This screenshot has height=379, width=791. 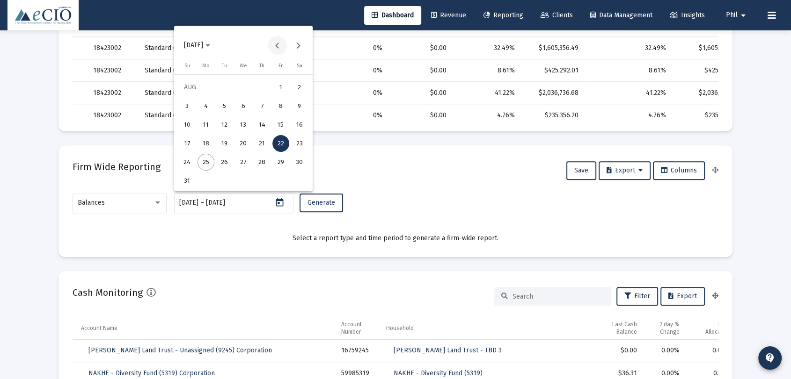 What do you see at coordinates (281, 162) in the screenshot?
I see `button: 2025-08-29` at bounding box center [281, 162].